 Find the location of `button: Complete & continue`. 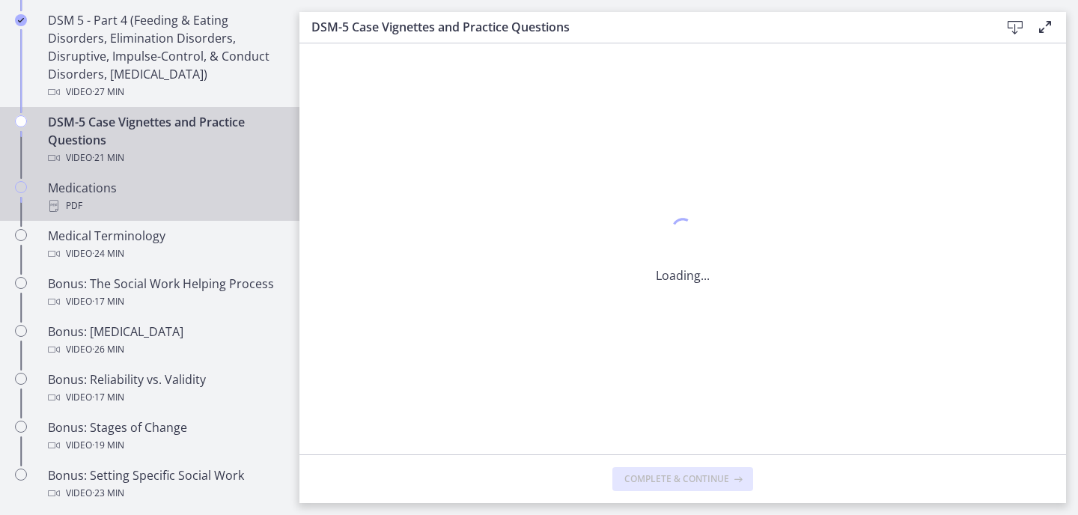

button: Complete & continue is located at coordinates (683, 479).